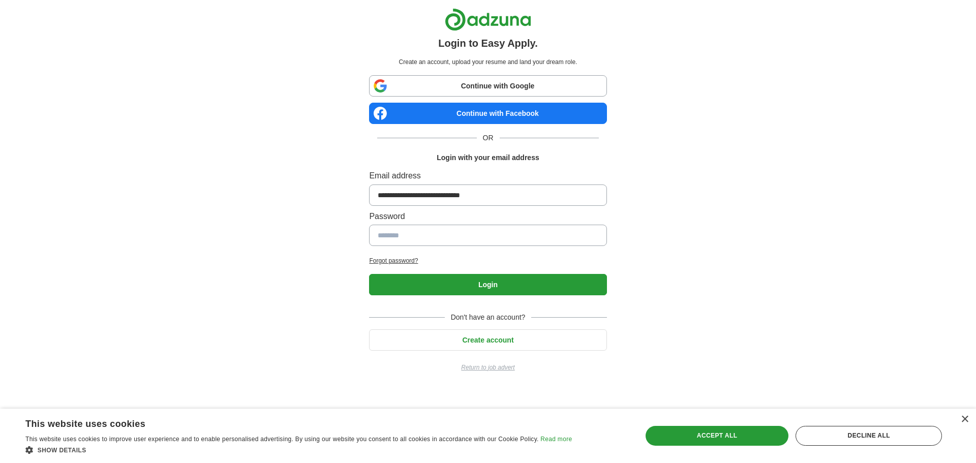 This screenshot has width=976, height=463. I want to click on span: This website uses cookies to improve user experience and to enable personalised advertising. By u..., so click(282, 439).